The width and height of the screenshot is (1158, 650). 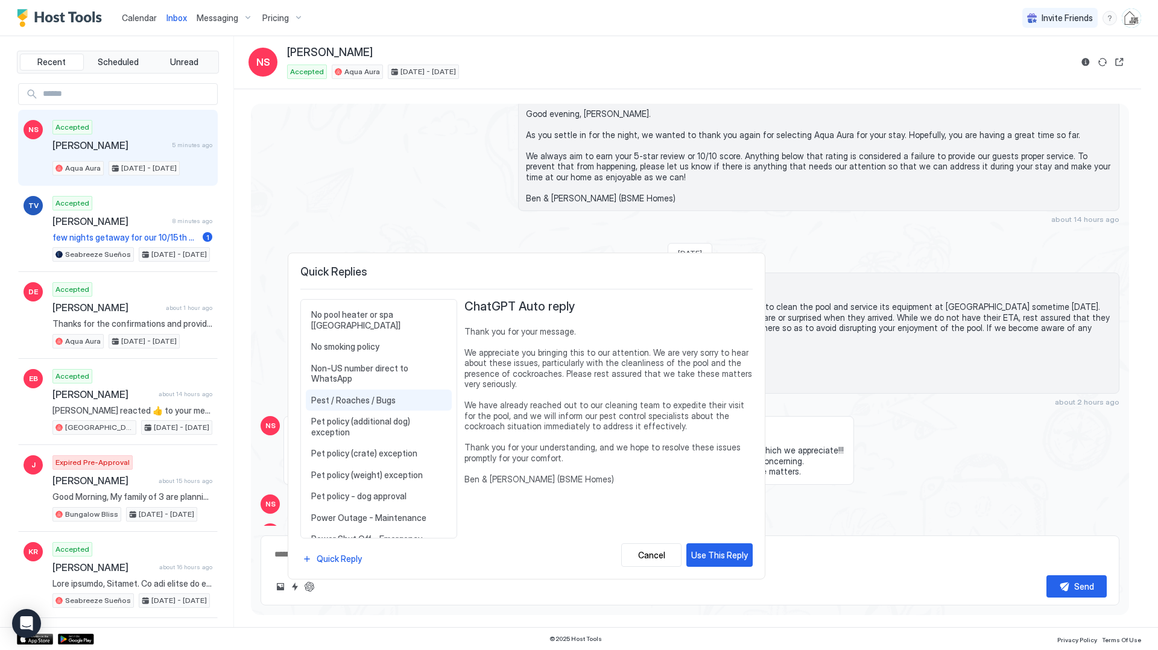 What do you see at coordinates (379, 544) in the screenshot?
I see `span: Power Shut Off - Emergency (Public Power Shutoff)` at bounding box center [379, 544].